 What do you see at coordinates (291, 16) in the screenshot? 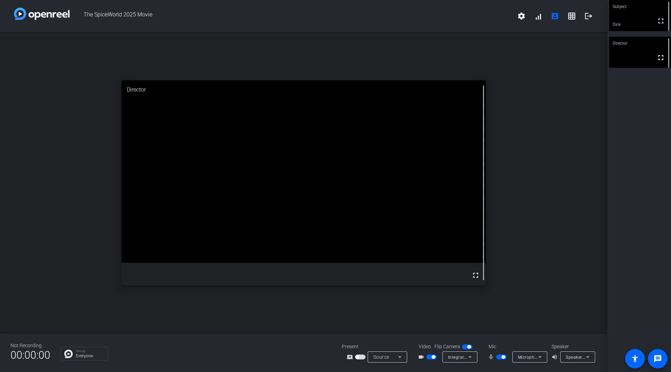
I see `span: The SpiceWorld 2025 Movie` at bounding box center [291, 16].